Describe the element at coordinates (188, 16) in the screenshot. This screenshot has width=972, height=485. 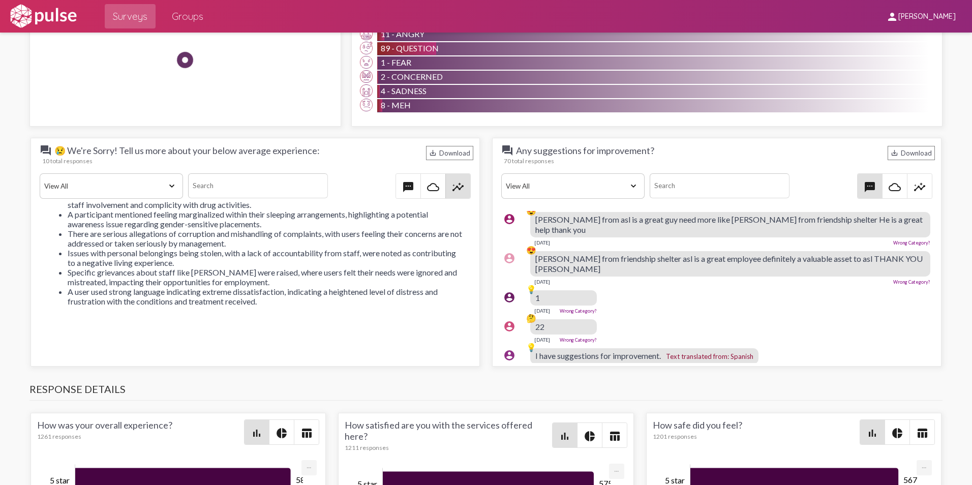
I see `a: Groups` at that location.